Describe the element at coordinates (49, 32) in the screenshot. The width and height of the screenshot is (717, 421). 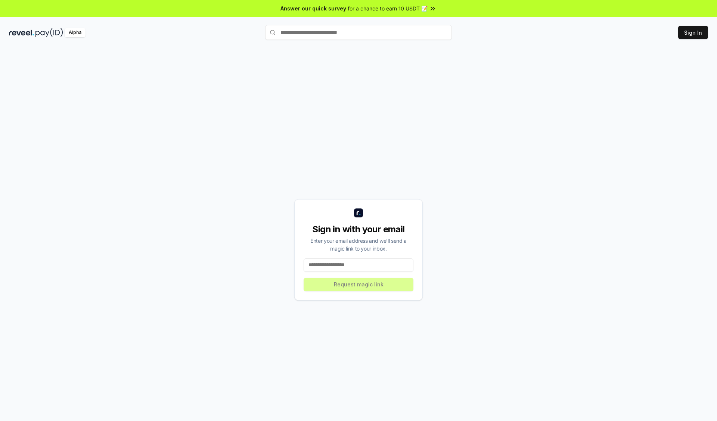
I see `img: pay_id` at that location.